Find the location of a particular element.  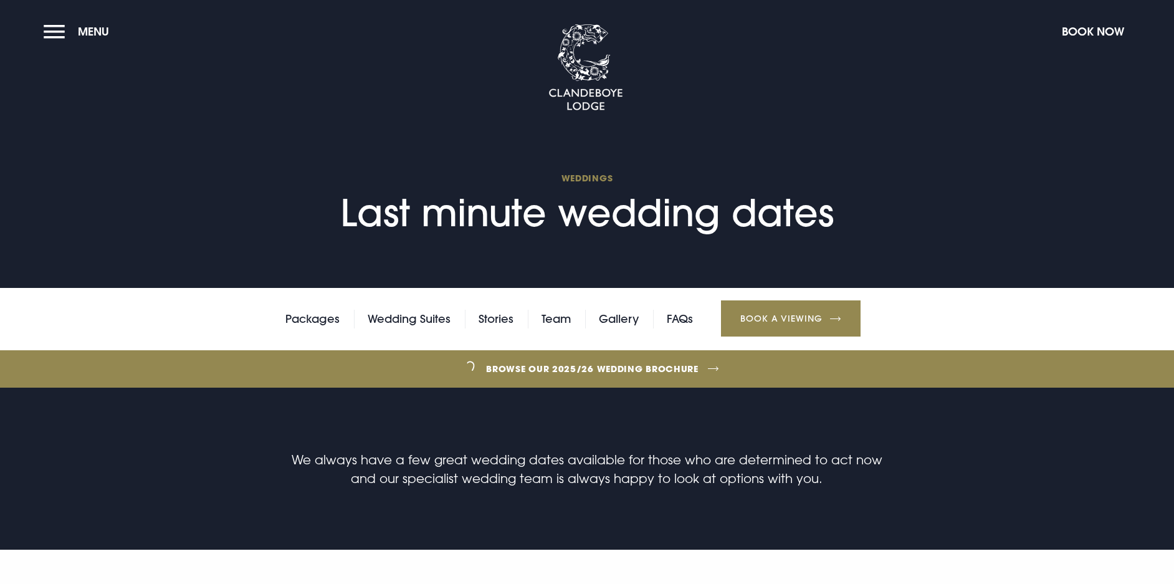

button: Book Now is located at coordinates (1093, 31).